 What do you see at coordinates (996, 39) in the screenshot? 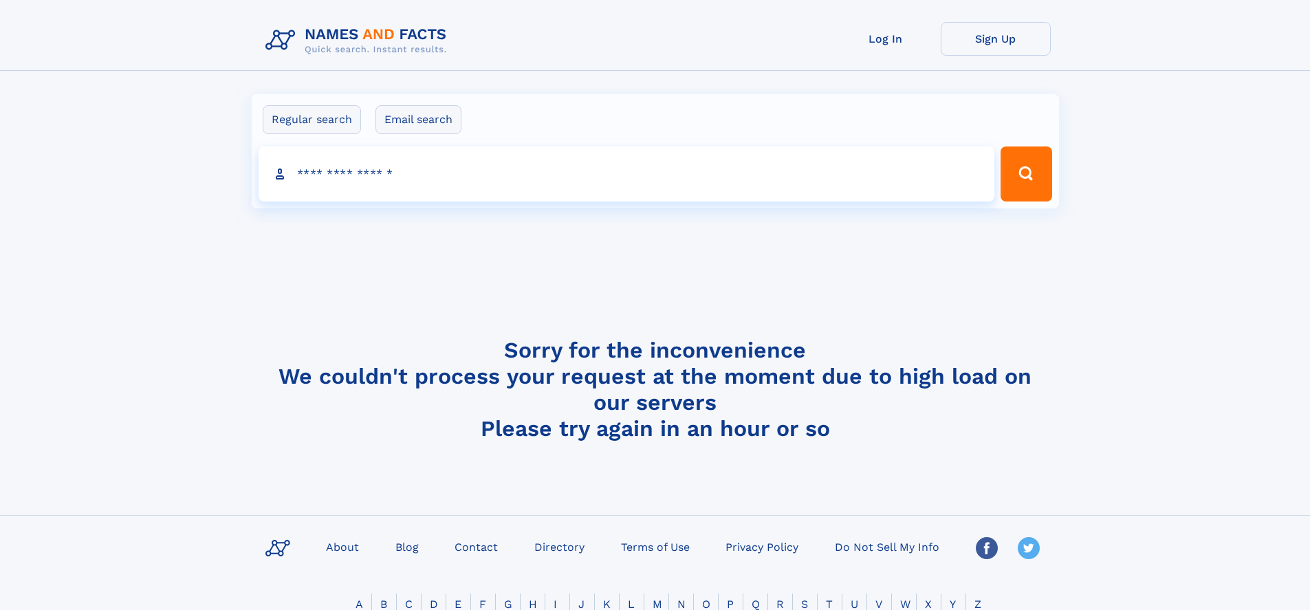
I see `a: Sign Up` at bounding box center [996, 39].